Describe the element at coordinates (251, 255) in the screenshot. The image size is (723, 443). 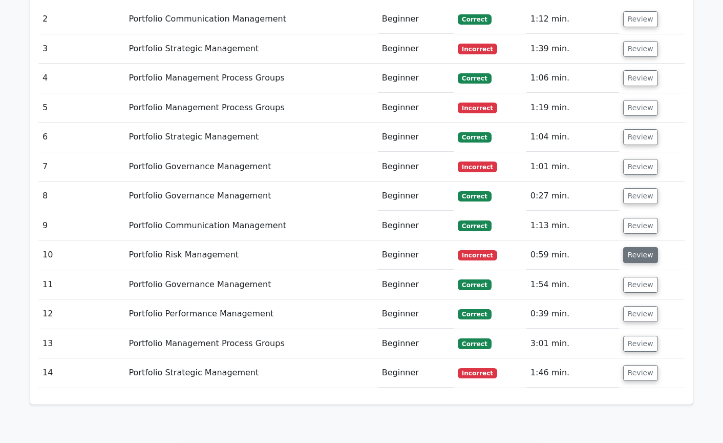
I see `td: Portfolio Risk Management` at that location.